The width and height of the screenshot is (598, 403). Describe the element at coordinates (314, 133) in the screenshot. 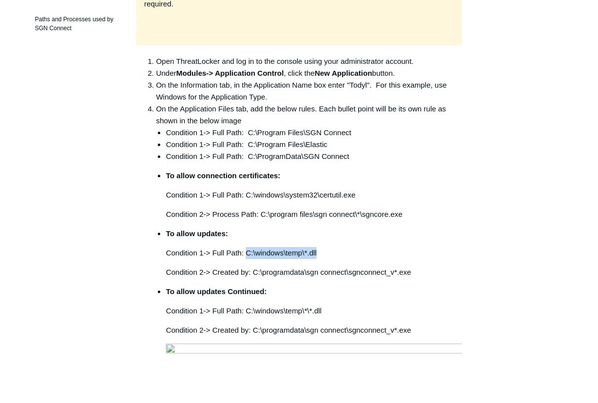

I see `li: Condition 1-> Full Path: C:\Program Files\SGN Connect` at that location.